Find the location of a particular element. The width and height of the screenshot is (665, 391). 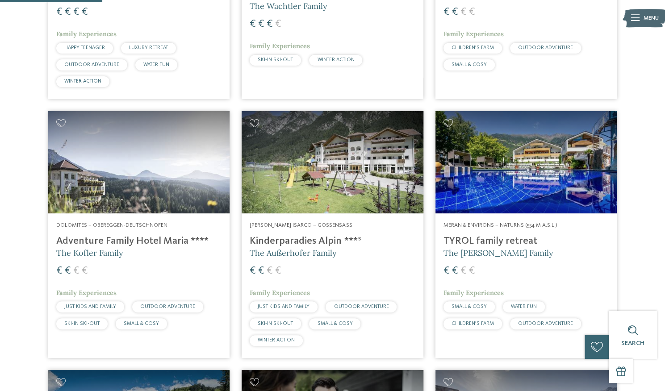

span: The Wachtler Family is located at coordinates (288, 6).